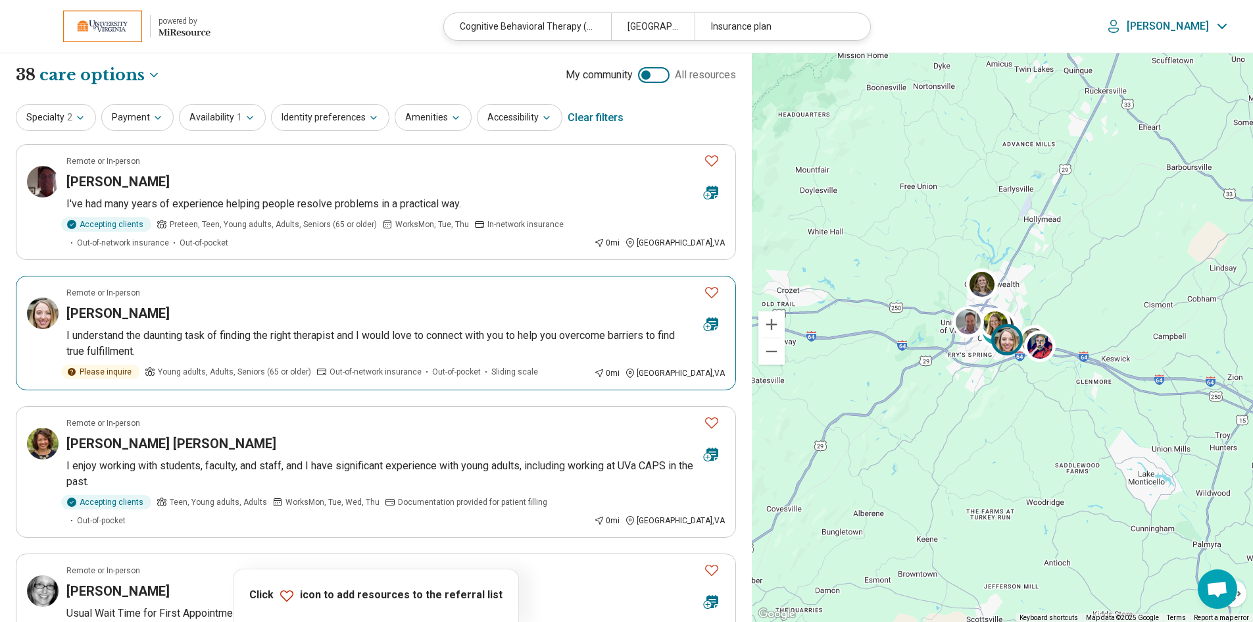 The image size is (1253, 622). What do you see at coordinates (92, 75) in the screenshot?
I see `span: care options` at bounding box center [92, 75].